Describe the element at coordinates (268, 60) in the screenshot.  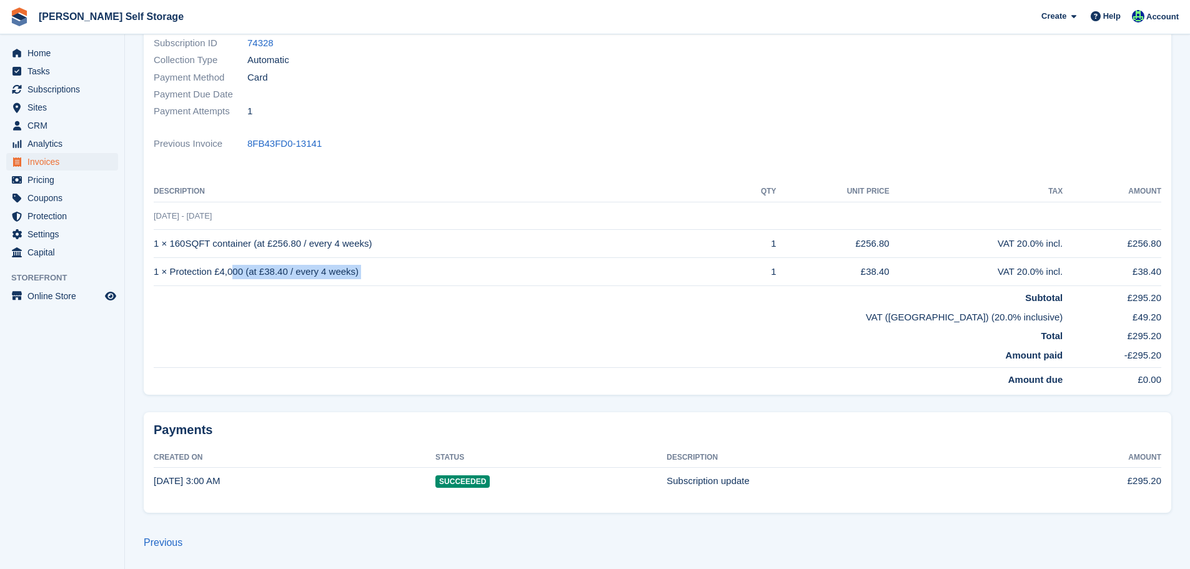
I see `span: Automatic` at that location.